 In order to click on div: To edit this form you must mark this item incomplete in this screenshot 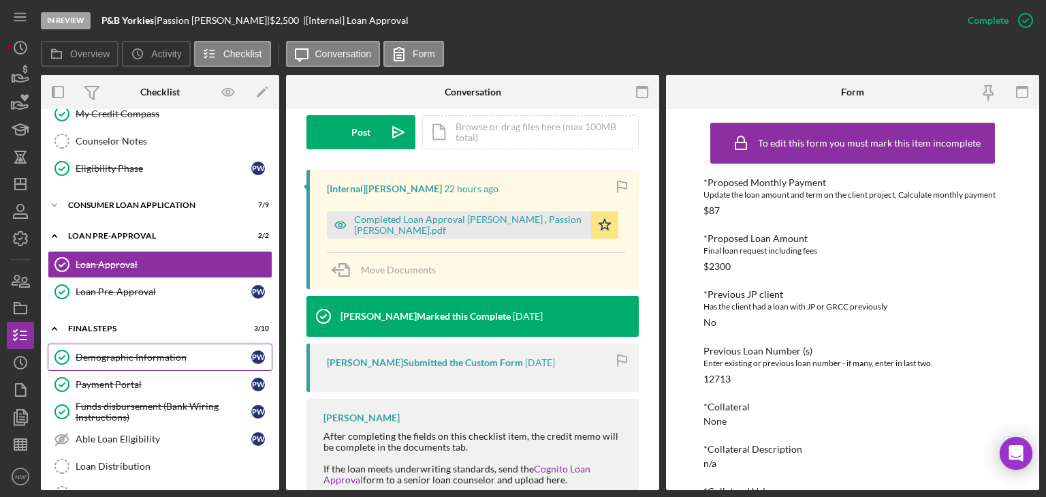, I will do `click(869, 143)`.